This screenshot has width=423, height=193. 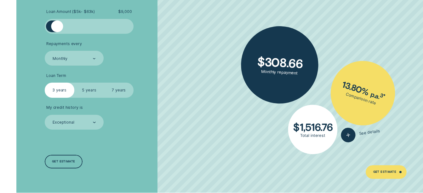 What do you see at coordinates (370, 132) in the screenshot?
I see `span: See details` at bounding box center [370, 132].